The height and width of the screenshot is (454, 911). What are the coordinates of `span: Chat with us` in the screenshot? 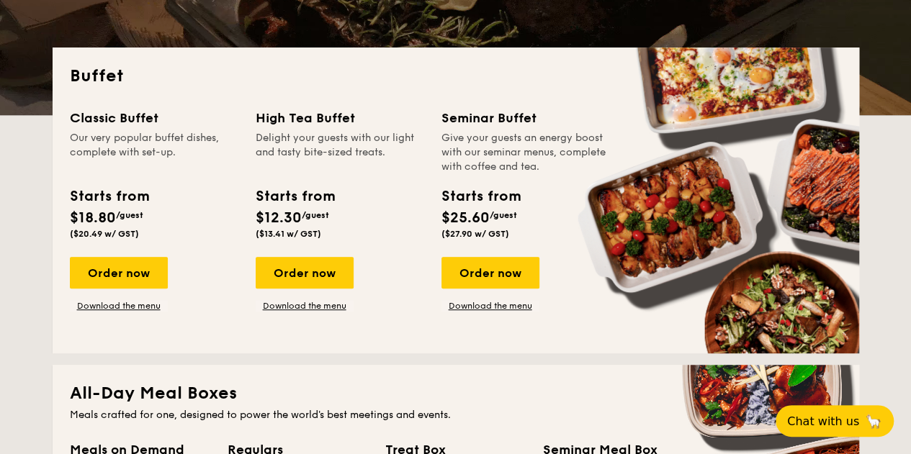 It's located at (823, 421).